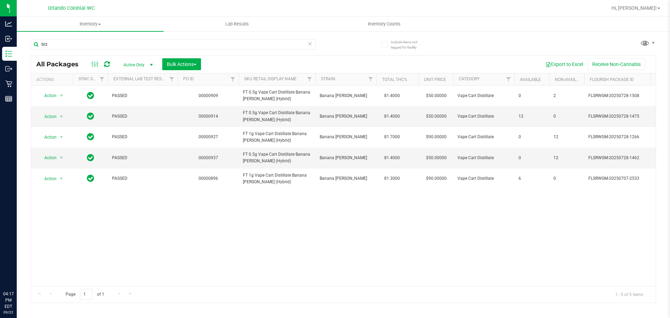  Describe the element at coordinates (208, 116) in the screenshot. I see `a: 00000914` at that location.